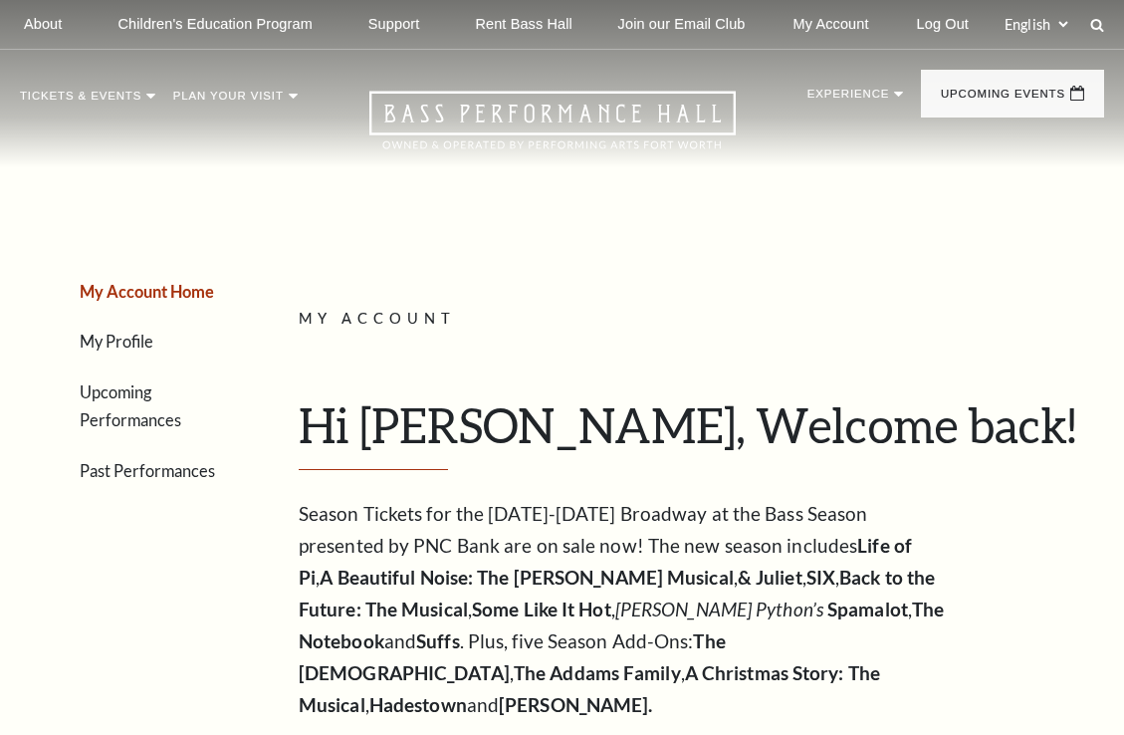  What do you see at coordinates (214, 24) in the screenshot?
I see `p: Children's Education Program` at bounding box center [214, 24].